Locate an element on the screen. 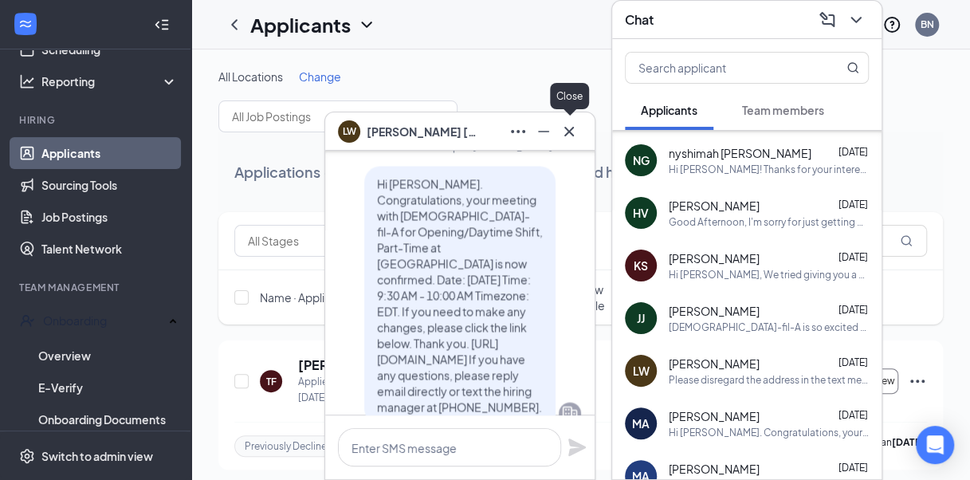 The width and height of the screenshot is (970, 480). a: ChevronLeft is located at coordinates (234, 25).